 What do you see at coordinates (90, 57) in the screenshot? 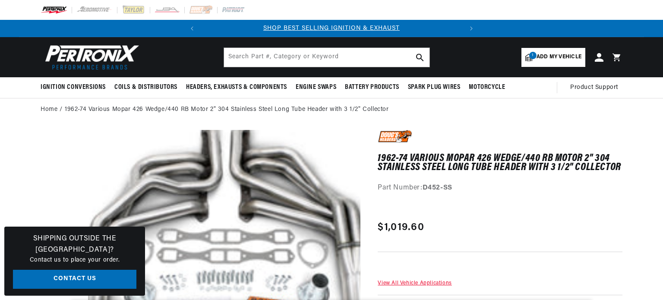
I see `img: Pertronix` at bounding box center [90, 57].